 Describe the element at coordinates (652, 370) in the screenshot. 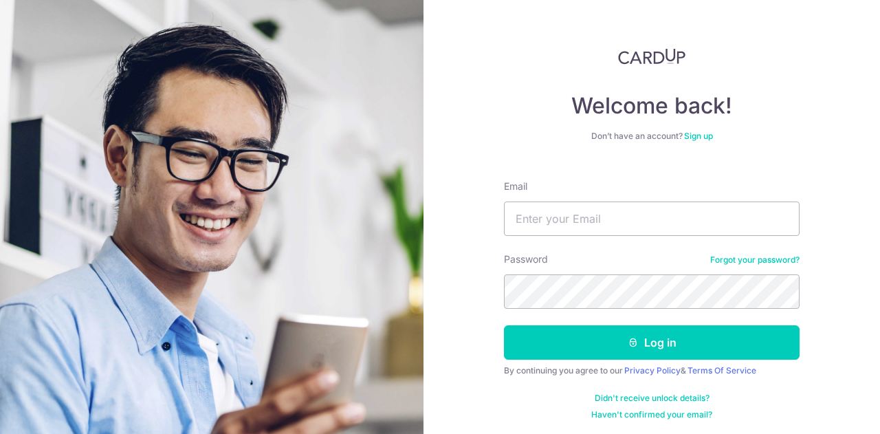

I see `a: Privacy Policy` at that location.